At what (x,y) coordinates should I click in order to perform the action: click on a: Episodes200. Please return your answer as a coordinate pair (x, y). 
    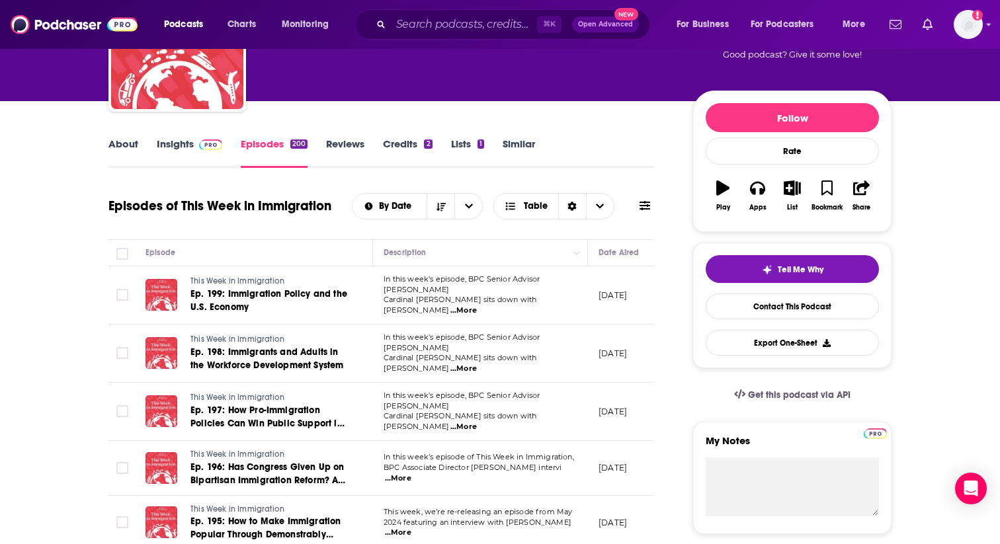
    Looking at the image, I should click on (274, 153).